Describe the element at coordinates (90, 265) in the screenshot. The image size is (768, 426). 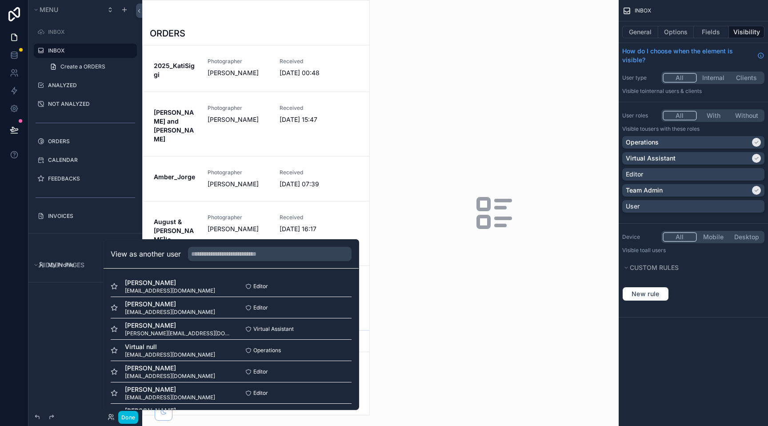
I see `label: My Profile` at that location.